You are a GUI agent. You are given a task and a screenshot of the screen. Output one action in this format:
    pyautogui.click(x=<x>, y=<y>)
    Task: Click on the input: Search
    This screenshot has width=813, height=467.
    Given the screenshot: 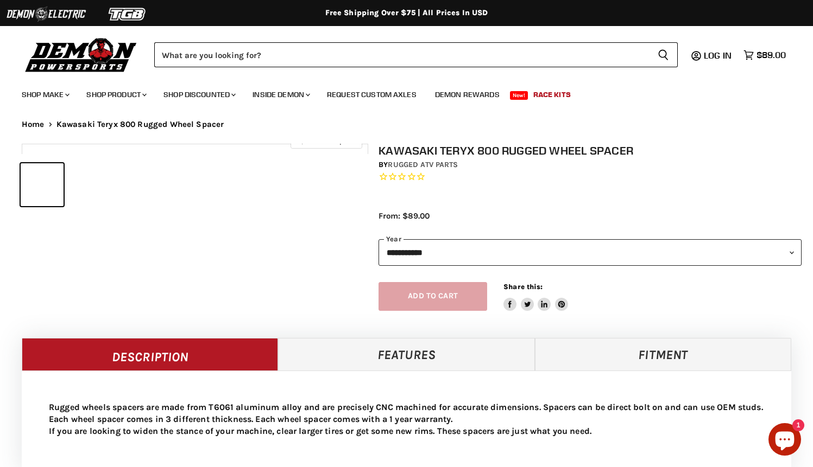 What is the action you would take?
    pyautogui.click(x=401, y=55)
    